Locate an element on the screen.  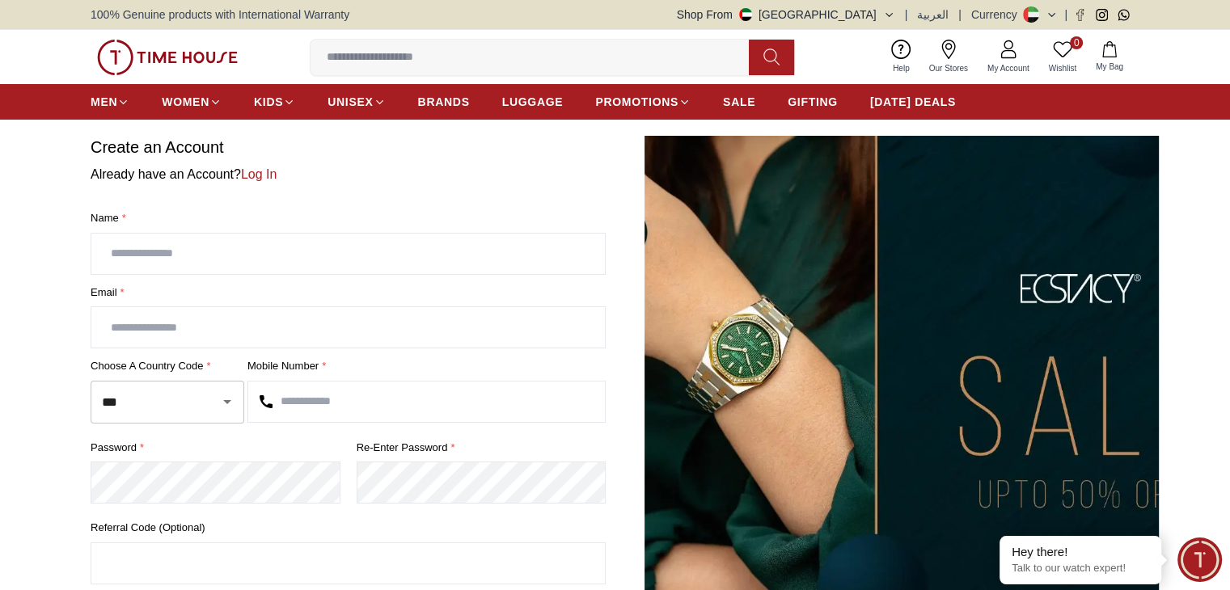
a: UNISEX is located at coordinates (356, 102).